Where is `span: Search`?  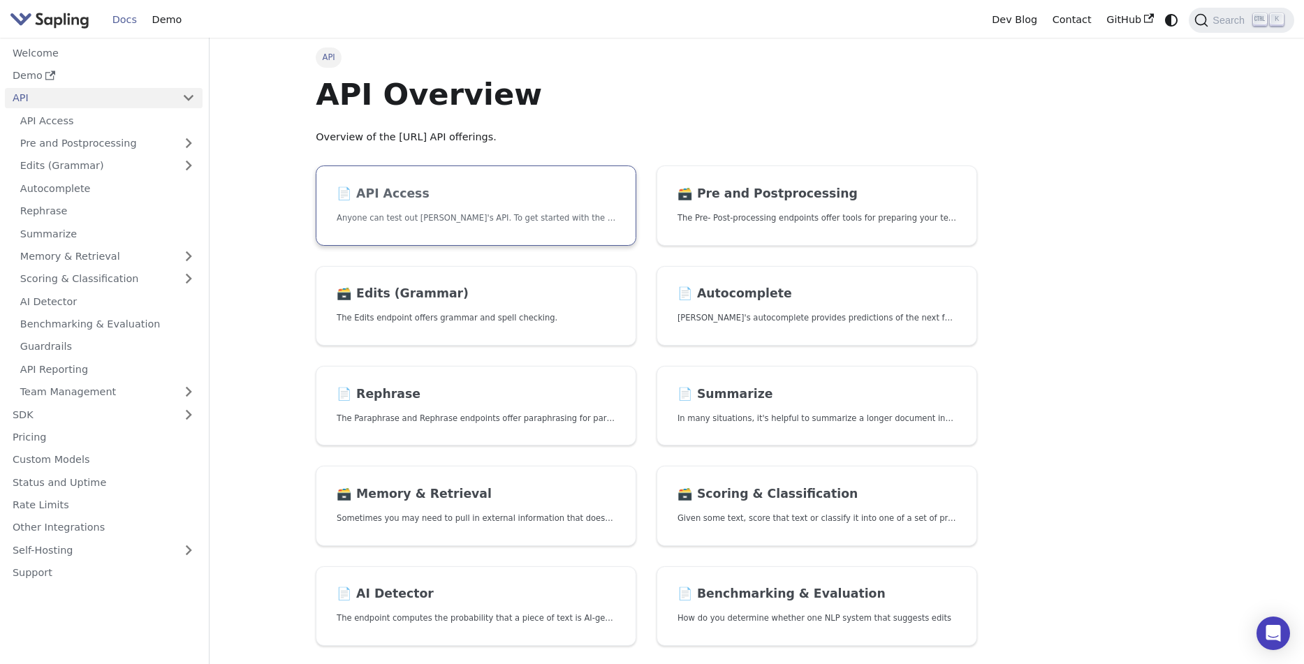
span: Search is located at coordinates (1230, 20).